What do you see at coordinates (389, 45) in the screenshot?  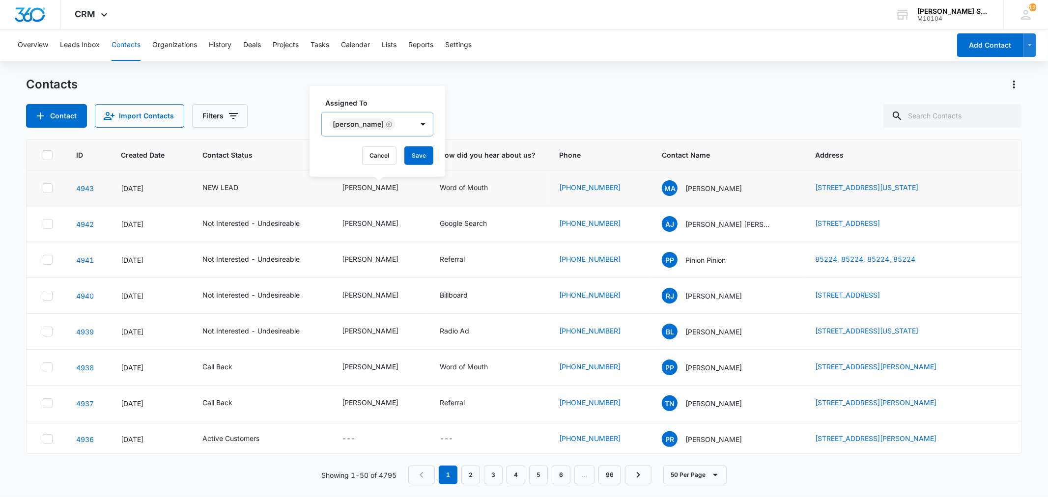 I see `button: Lists` at bounding box center [389, 45].